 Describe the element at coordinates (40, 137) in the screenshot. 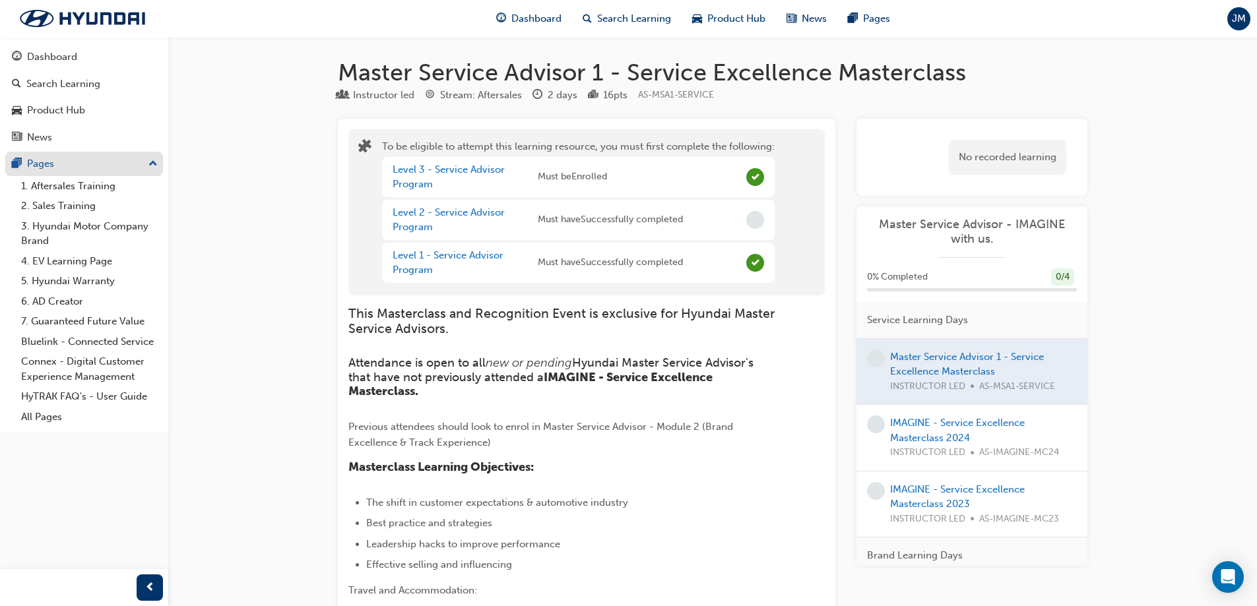

I see `div: News` at that location.